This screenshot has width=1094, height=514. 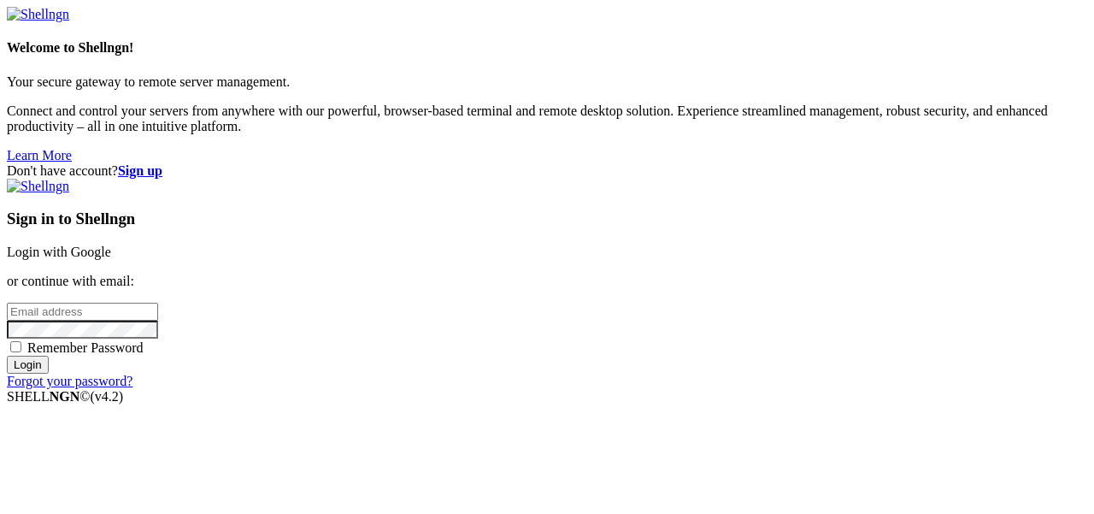 I want to click on span: Remember Password, so click(x=85, y=347).